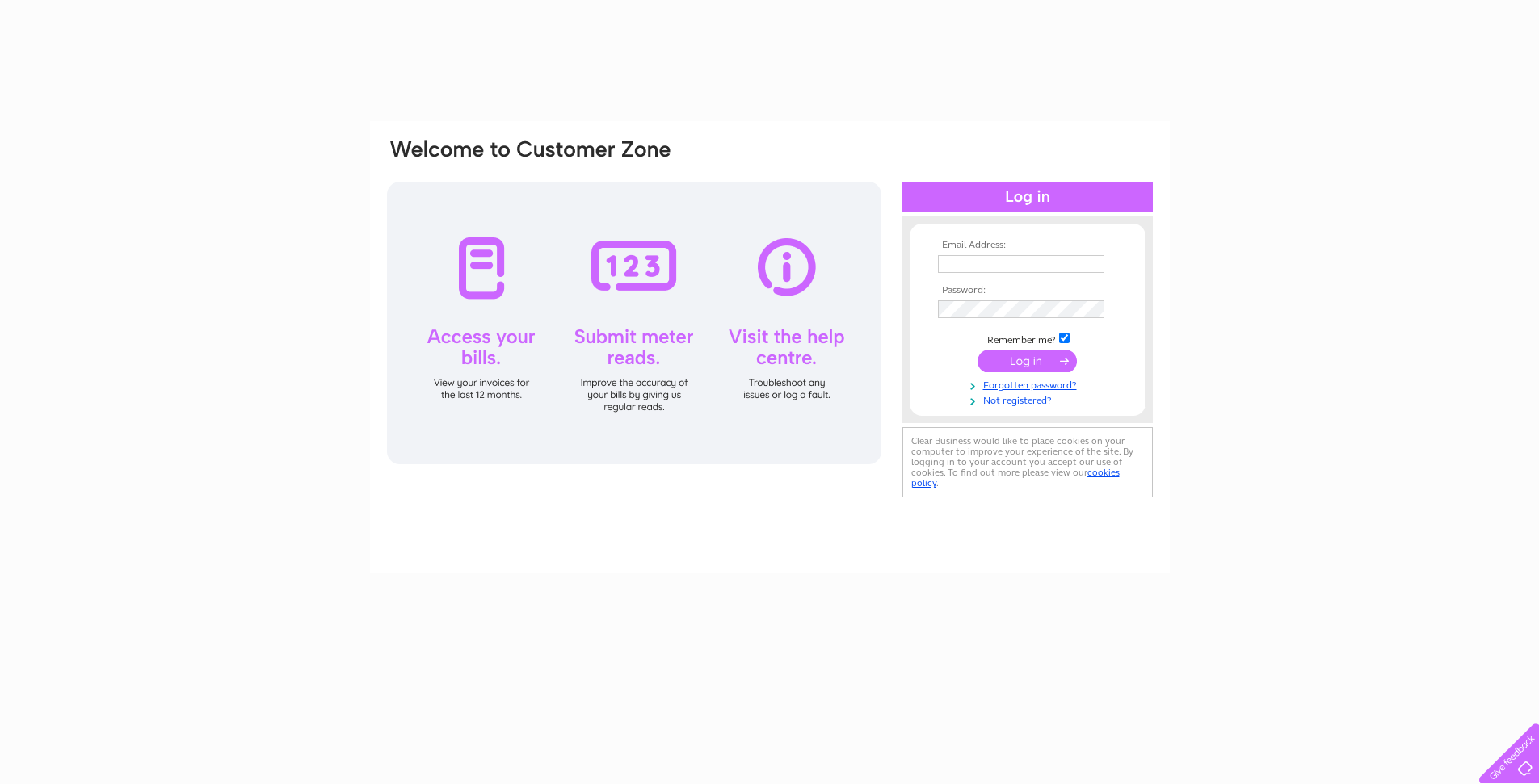 The image size is (1539, 784). Describe the element at coordinates (1029, 383) in the screenshot. I see `a: Forgotten password?` at that location.